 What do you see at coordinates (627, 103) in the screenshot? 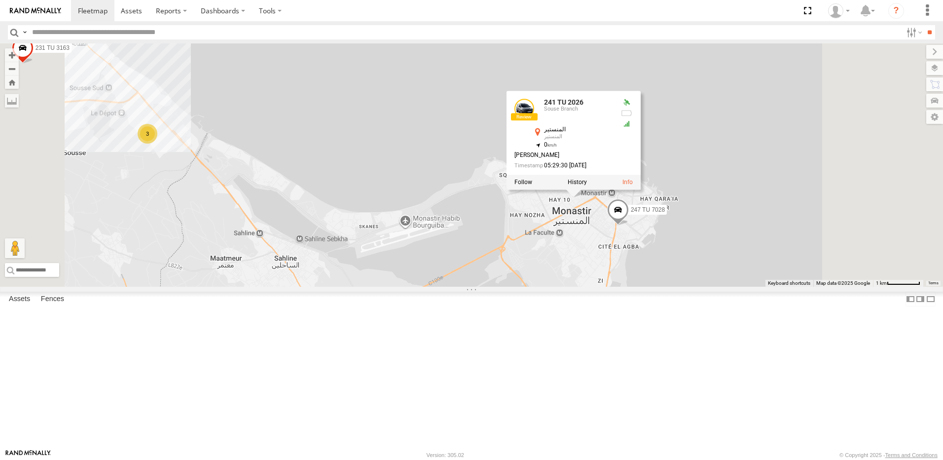
I see `div: Valid GPS Fix` at bounding box center [627, 103].